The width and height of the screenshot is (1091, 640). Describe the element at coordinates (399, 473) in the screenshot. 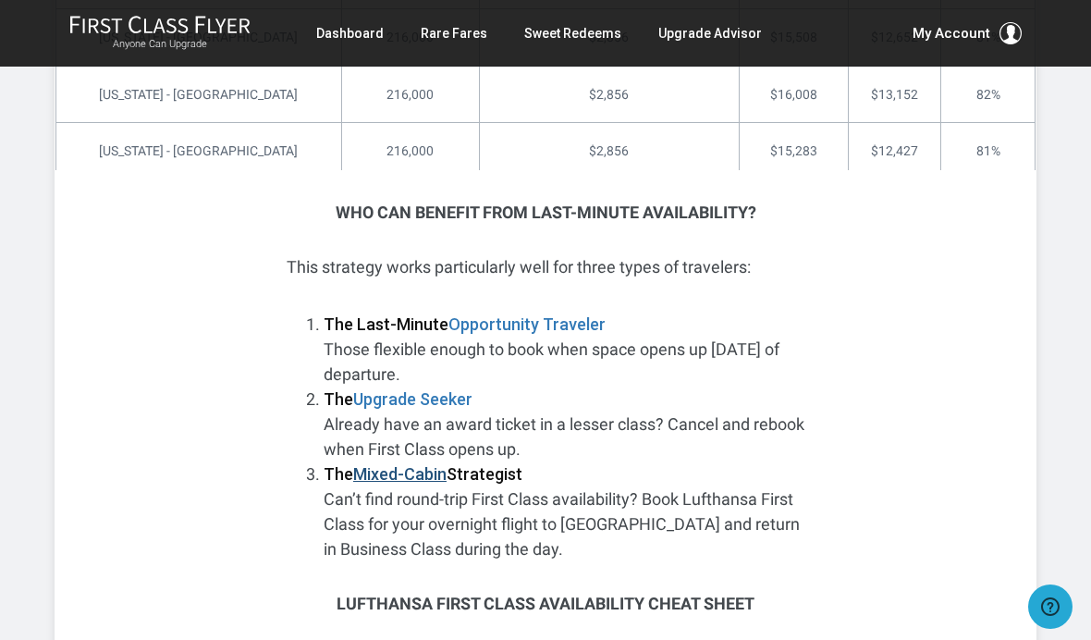

I see `a: Mixed-Cabin` at that location.